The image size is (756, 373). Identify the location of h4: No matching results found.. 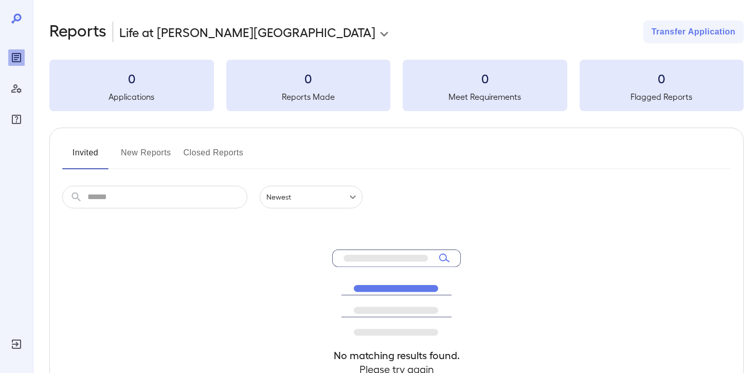
(397, 355).